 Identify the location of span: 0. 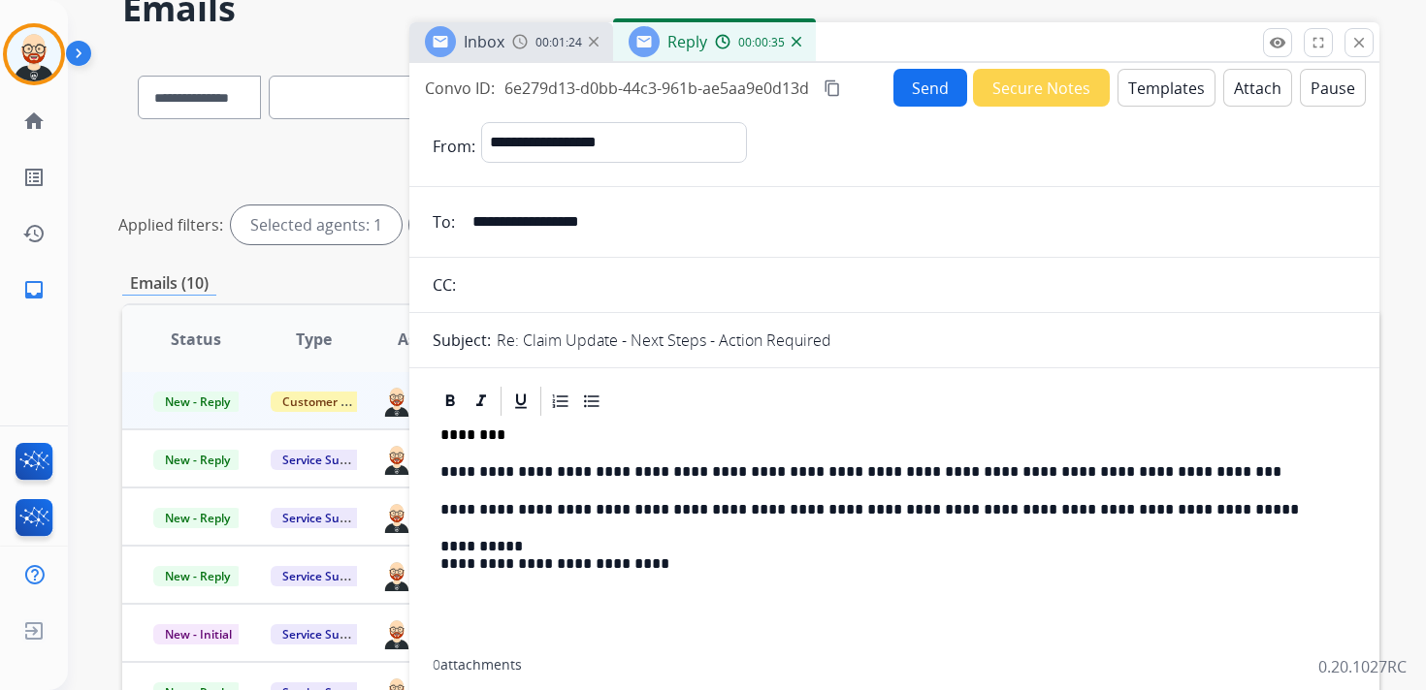
(436, 664).